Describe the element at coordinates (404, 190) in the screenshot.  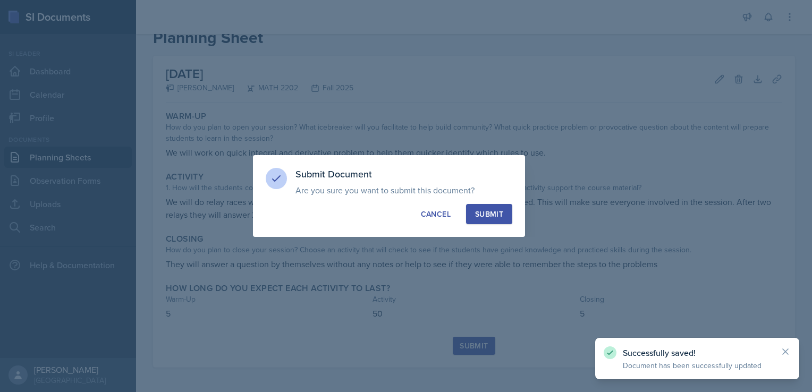
I see `p: Are you sure you want to submit this document?` at that location.